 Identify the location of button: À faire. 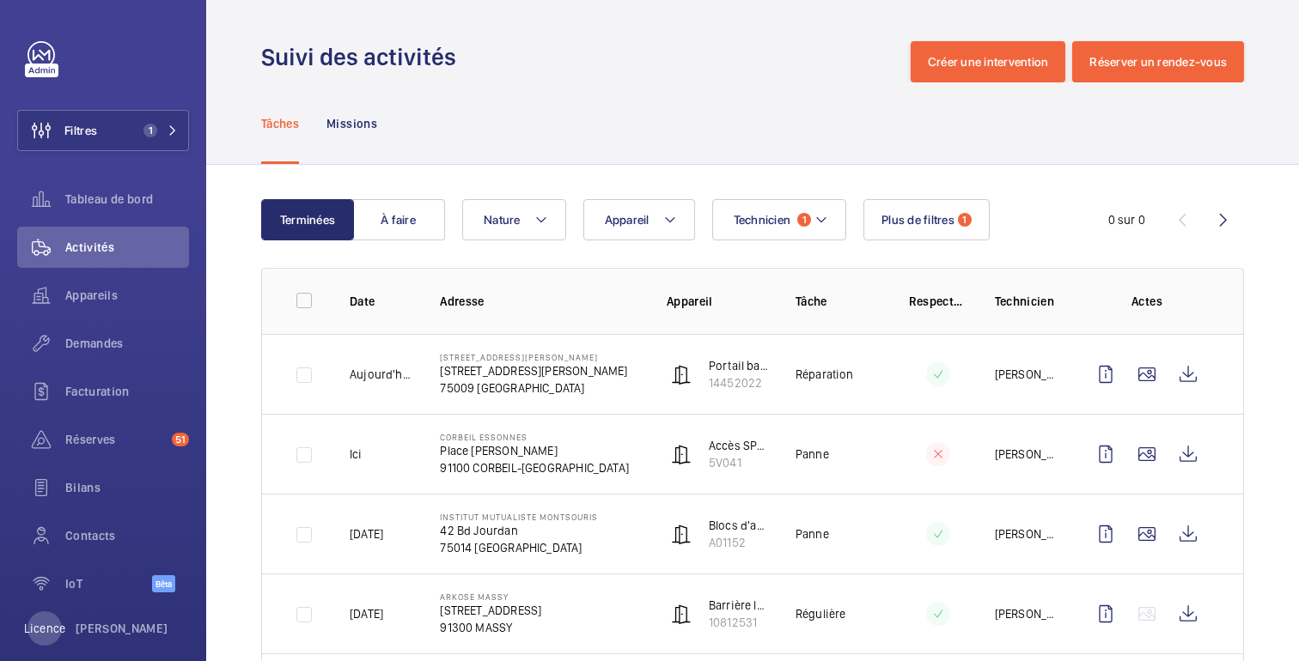
(398, 220).